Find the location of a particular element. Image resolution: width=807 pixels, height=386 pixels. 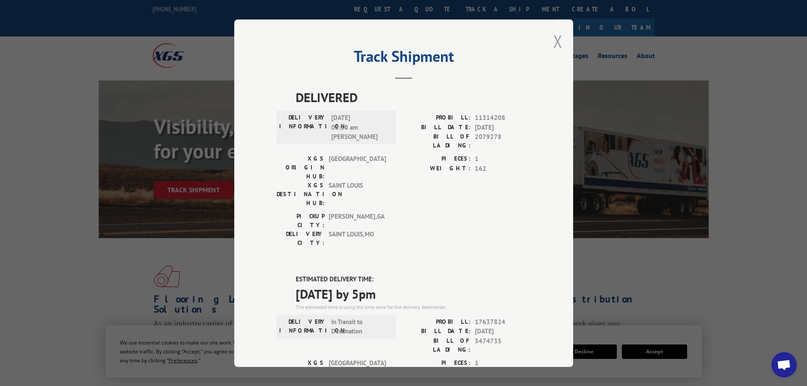

span: 162 is located at coordinates (503, 168).